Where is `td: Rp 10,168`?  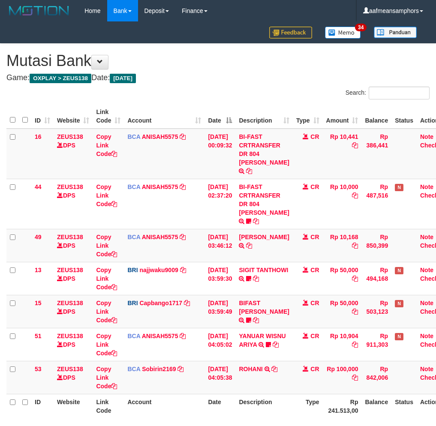
td: Rp 10,168 is located at coordinates (342, 245).